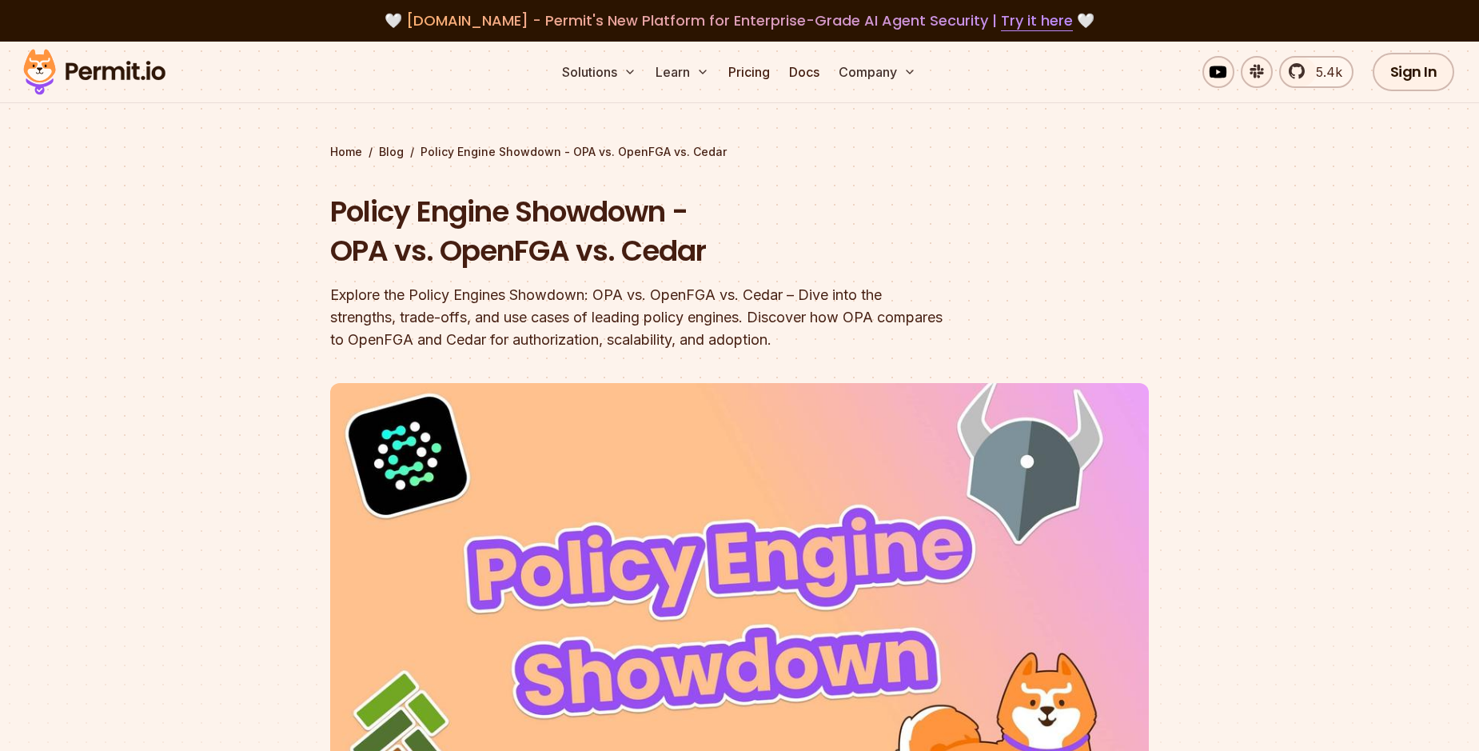  What do you see at coordinates (1316, 72) in the screenshot?
I see `a: 5.4k` at bounding box center [1316, 72].